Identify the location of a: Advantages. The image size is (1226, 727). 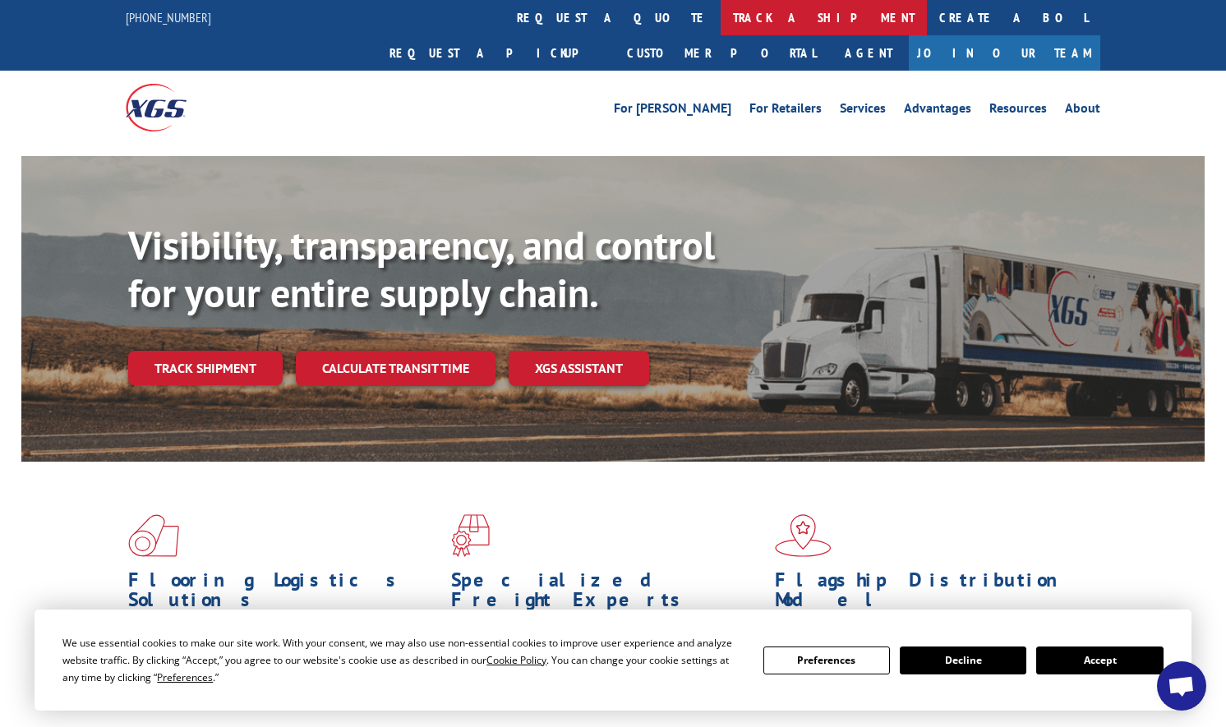
(937, 111).